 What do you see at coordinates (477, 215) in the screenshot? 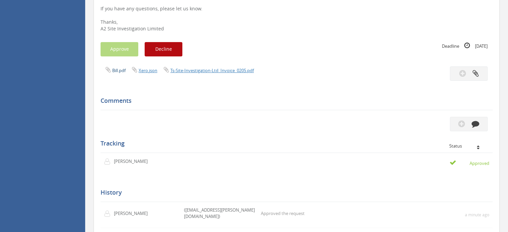
I see `small: a minute ago` at bounding box center [477, 215].